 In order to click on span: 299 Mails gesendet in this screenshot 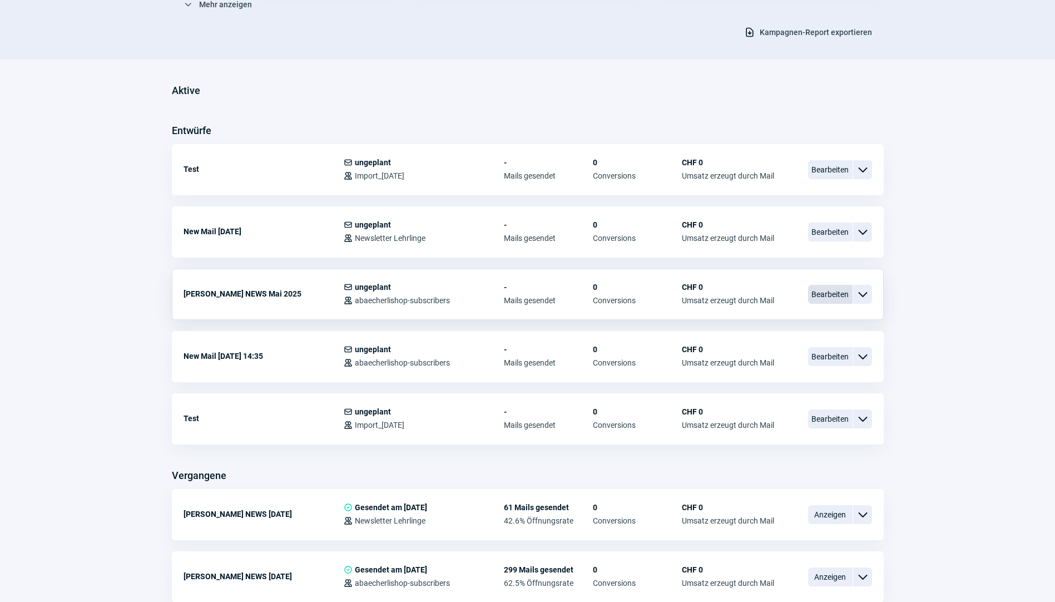, I will do `click(548, 570)`.